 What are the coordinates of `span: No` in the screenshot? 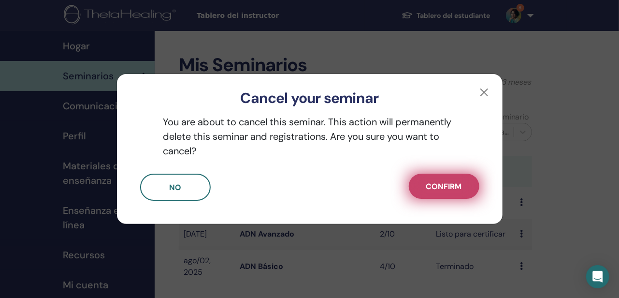 It's located at (175, 187).